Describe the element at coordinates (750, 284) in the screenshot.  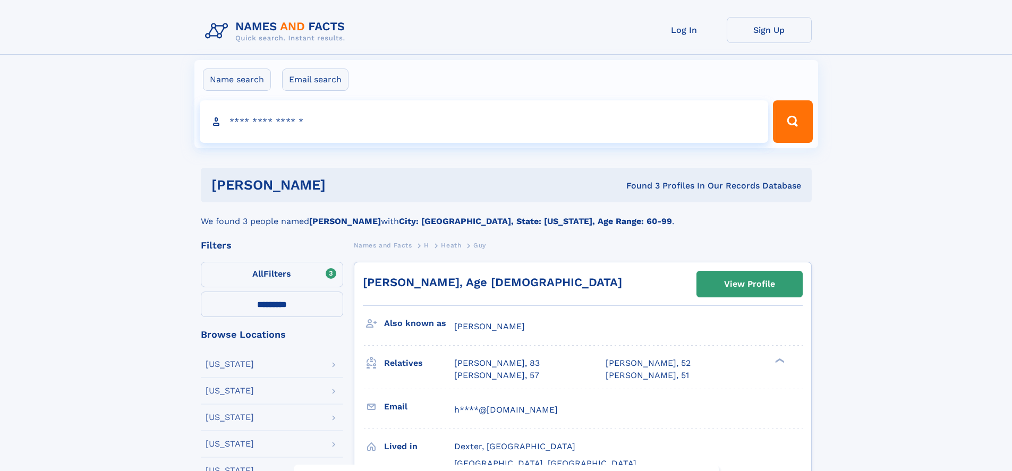
I see `a: View Profile` at that location.